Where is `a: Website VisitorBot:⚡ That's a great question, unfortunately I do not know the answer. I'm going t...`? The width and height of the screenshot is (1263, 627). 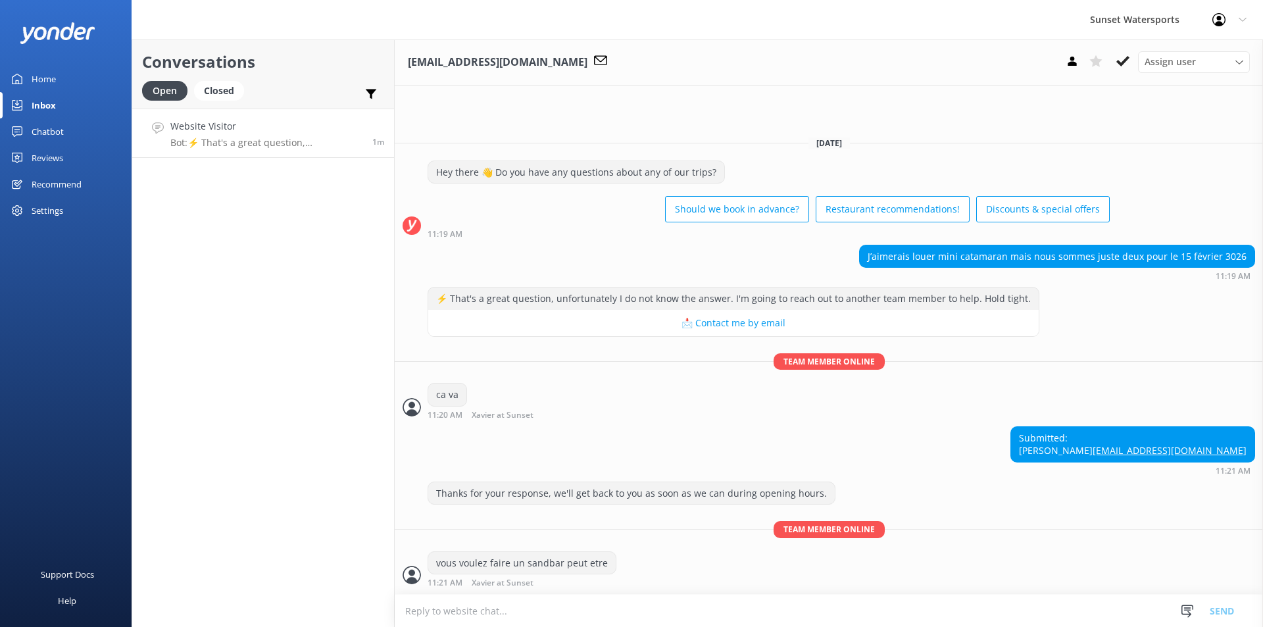
a: Website VisitorBot:⚡ That's a great question, unfortunately I do not know the answer. I'm going t... is located at coordinates (263, 133).